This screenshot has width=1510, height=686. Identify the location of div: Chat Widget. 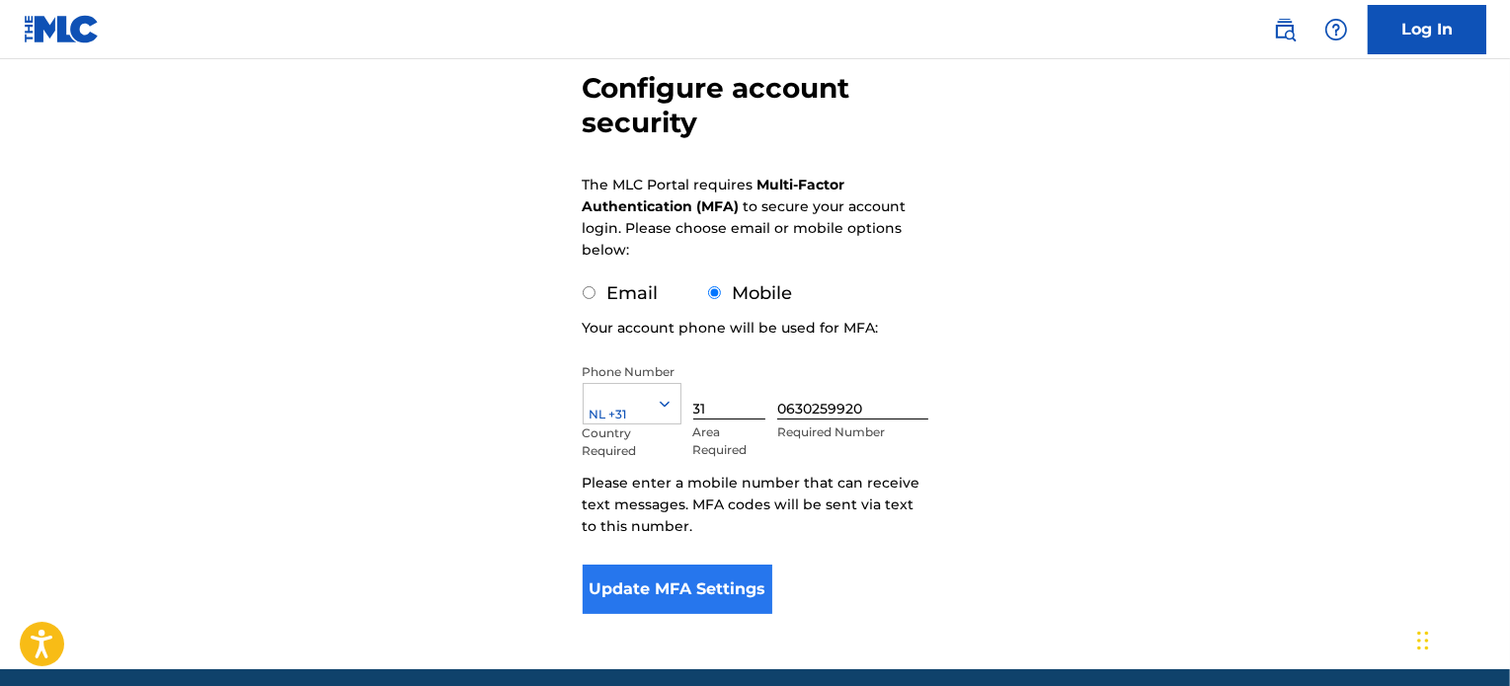
(1460, 639).